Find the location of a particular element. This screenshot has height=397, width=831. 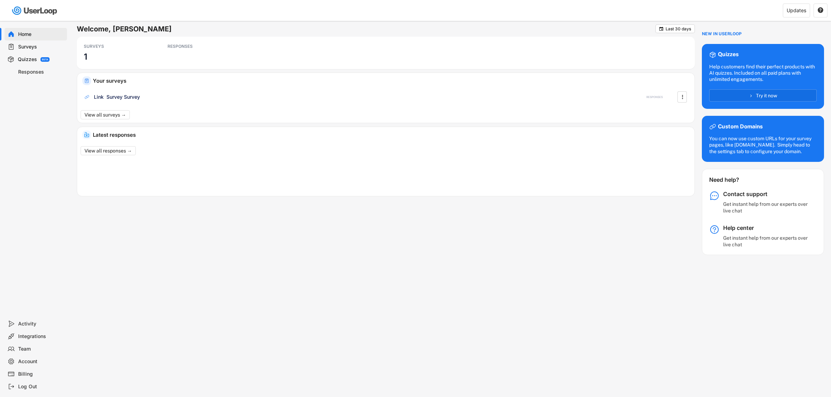

img: userloop-logo-01.svg is located at coordinates (35, 10).